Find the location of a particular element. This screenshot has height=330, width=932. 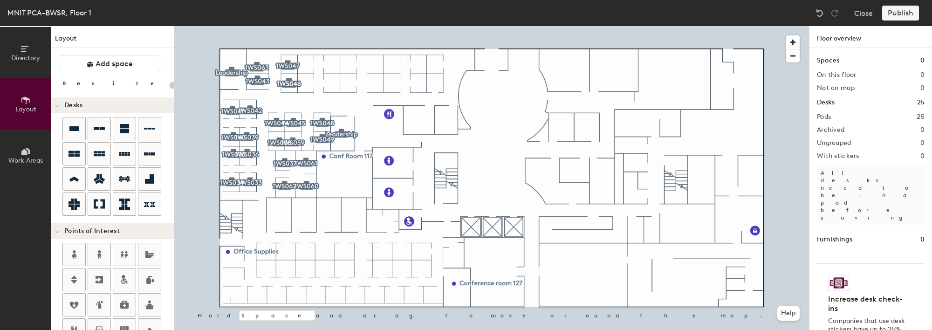

p: All desks need to be in a pod before saving is located at coordinates (870, 195).